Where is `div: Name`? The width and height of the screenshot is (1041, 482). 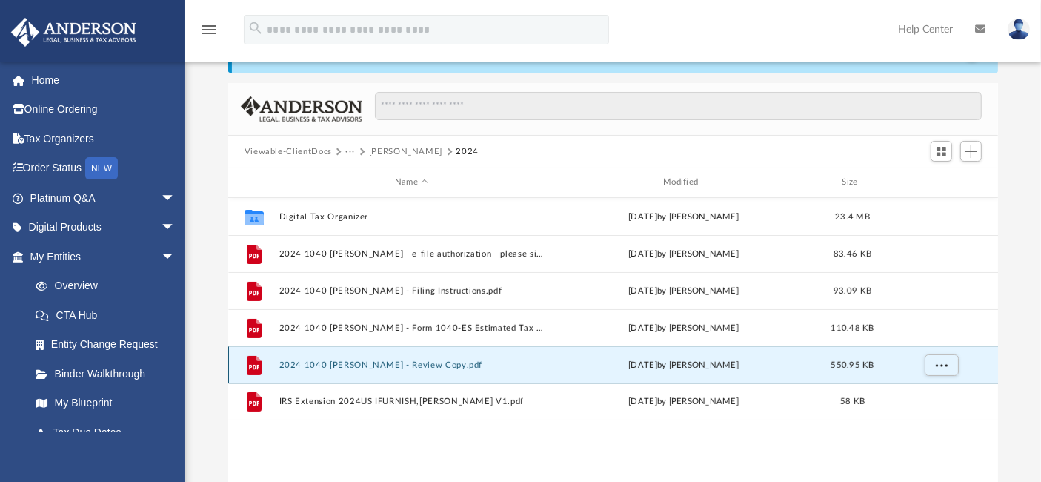 div: Name is located at coordinates (410, 182).